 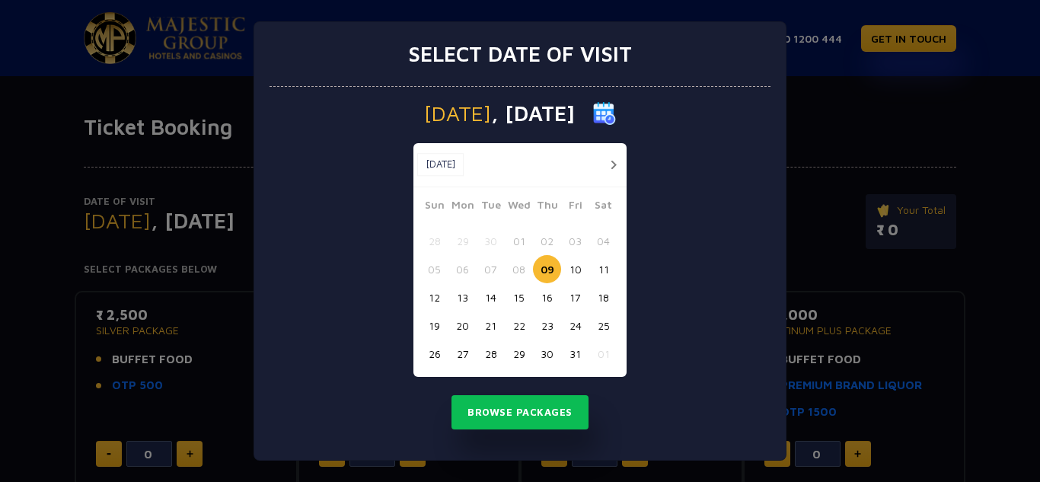 I want to click on button: 10, so click(x=575, y=269).